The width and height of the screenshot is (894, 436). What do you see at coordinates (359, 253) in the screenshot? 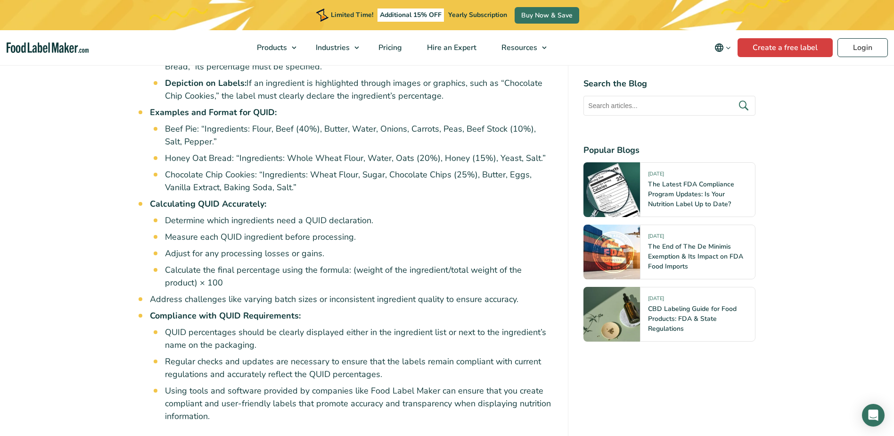
I see `li: Adjust for any processing losses or gains.` at bounding box center [359, 253].